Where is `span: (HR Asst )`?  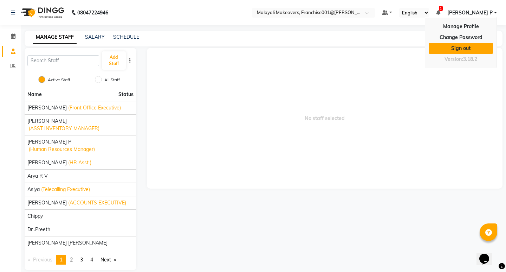
span: (HR Asst ) is located at coordinates (80, 162).